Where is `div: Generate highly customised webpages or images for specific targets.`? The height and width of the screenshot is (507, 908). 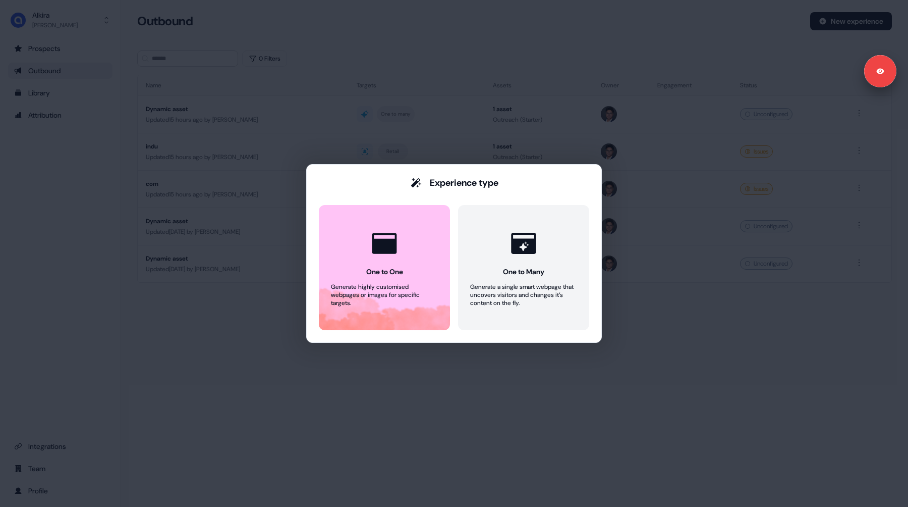
div: Generate highly customised webpages or images for specific targets. is located at coordinates (384, 295).